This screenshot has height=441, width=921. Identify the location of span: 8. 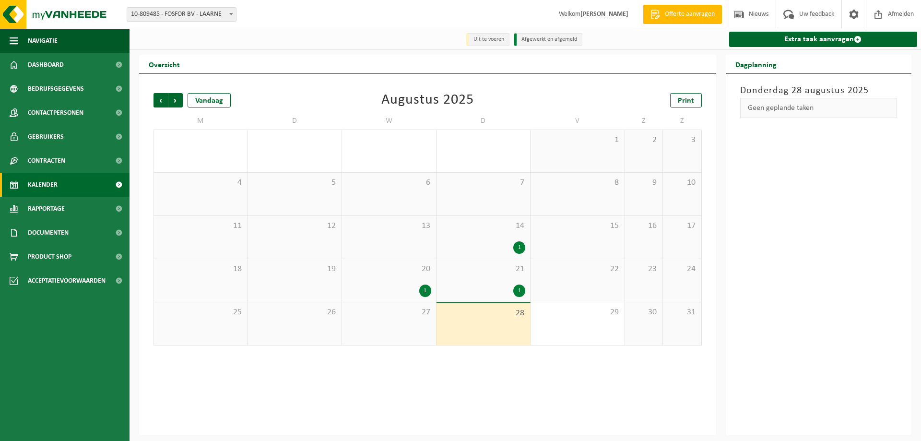
(577, 183).